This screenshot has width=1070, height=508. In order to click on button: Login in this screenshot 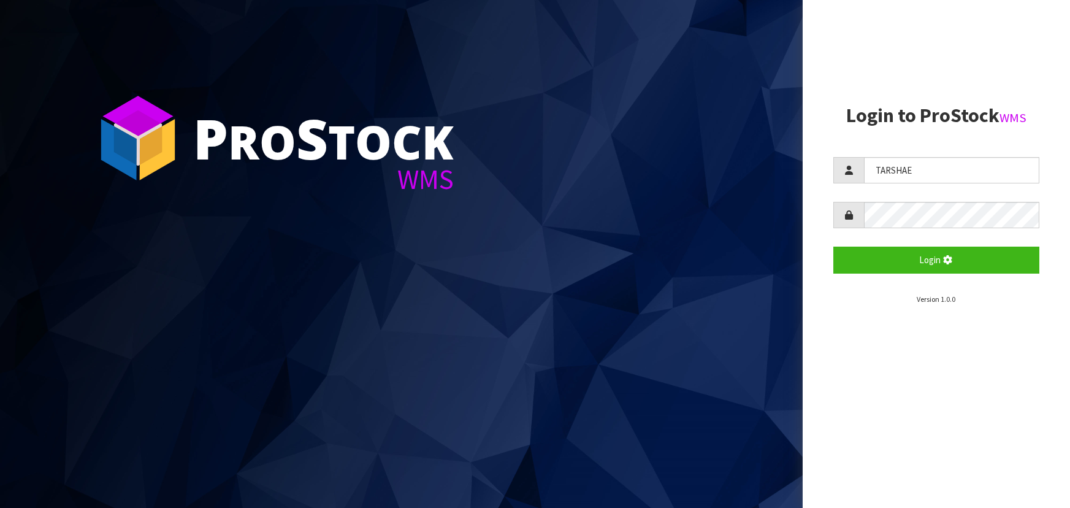, I will do `click(936, 259)`.